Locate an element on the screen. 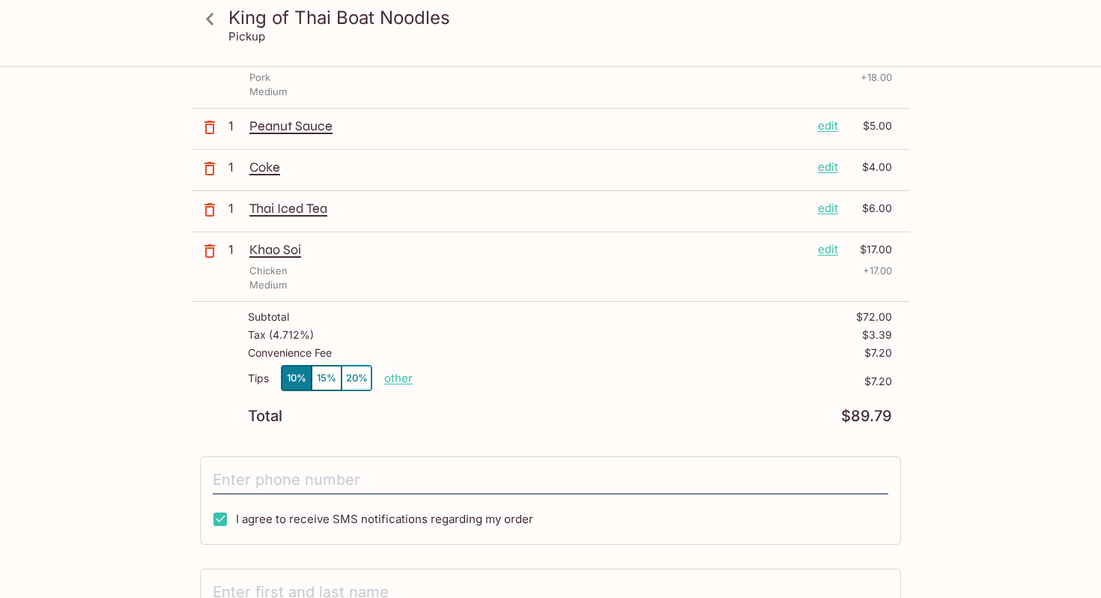  p: Tax ( 4.712% ) is located at coordinates (281, 335).